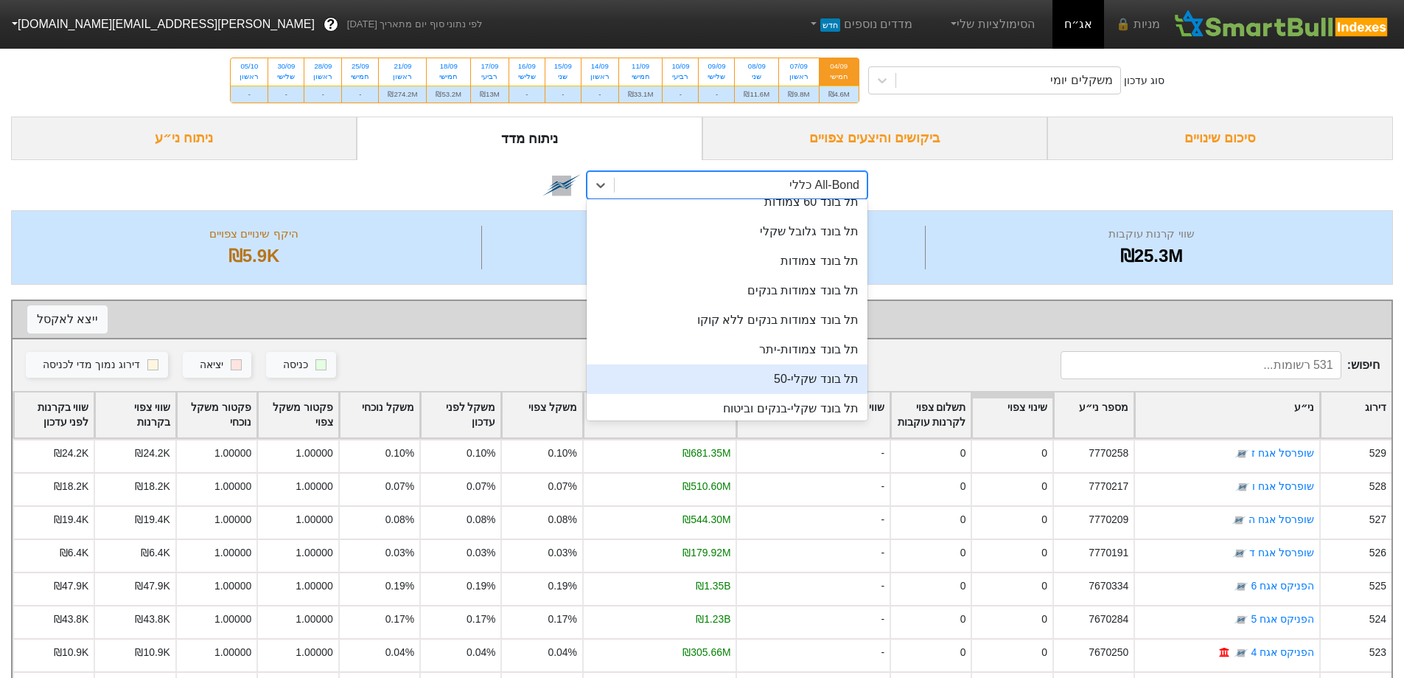 Image resolution: width=1404 pixels, height=678 pixels. I want to click on div: שלישי, so click(717, 77).